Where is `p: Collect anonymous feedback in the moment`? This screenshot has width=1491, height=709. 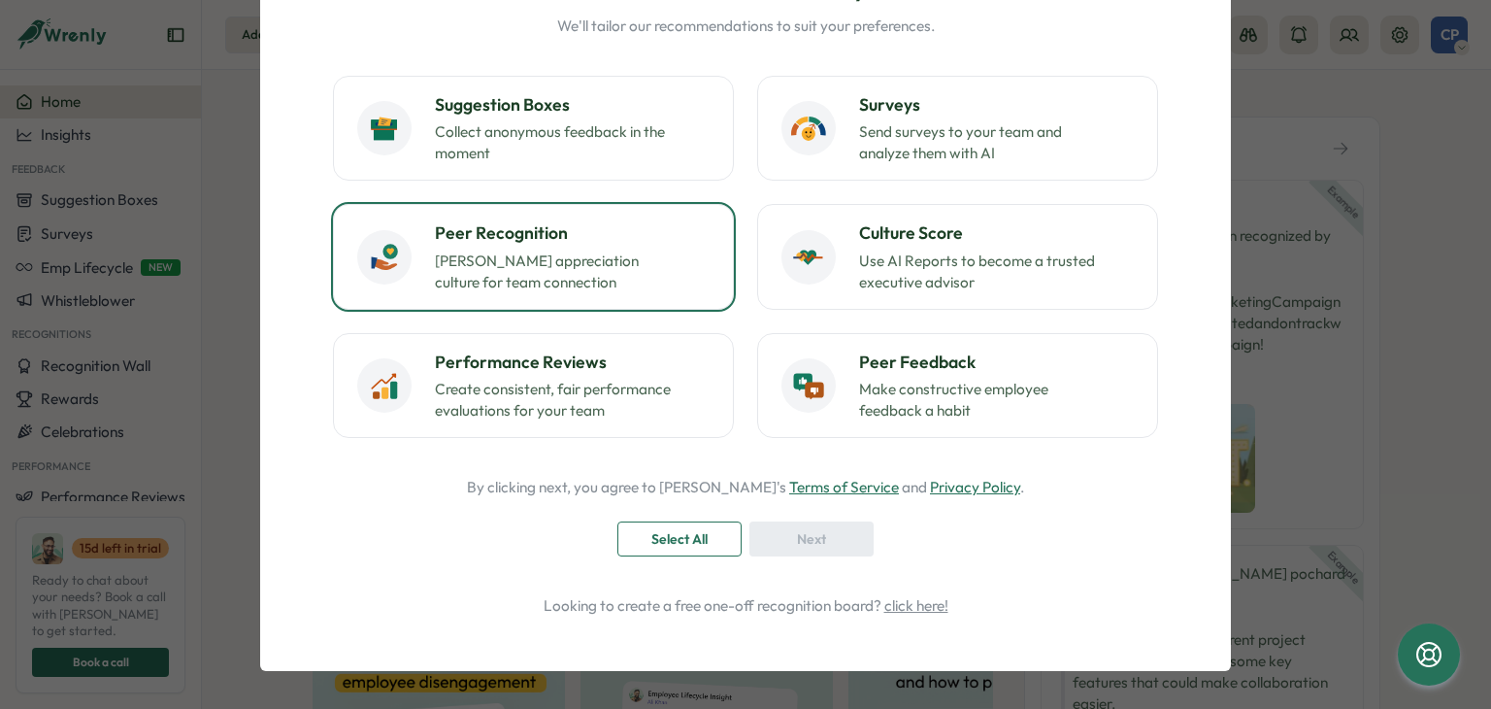 p: Collect anonymous feedback in the moment is located at coordinates (556, 143).